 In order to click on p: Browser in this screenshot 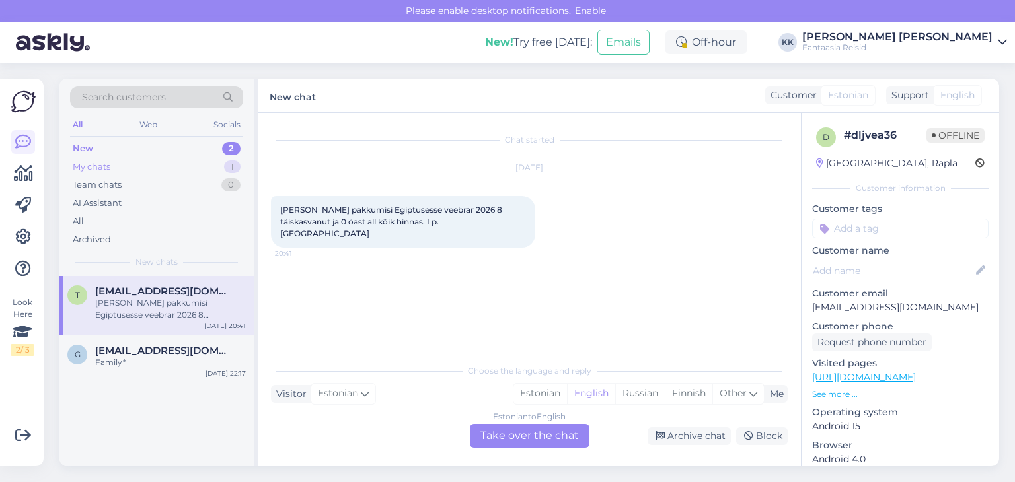, I will do `click(900, 445)`.